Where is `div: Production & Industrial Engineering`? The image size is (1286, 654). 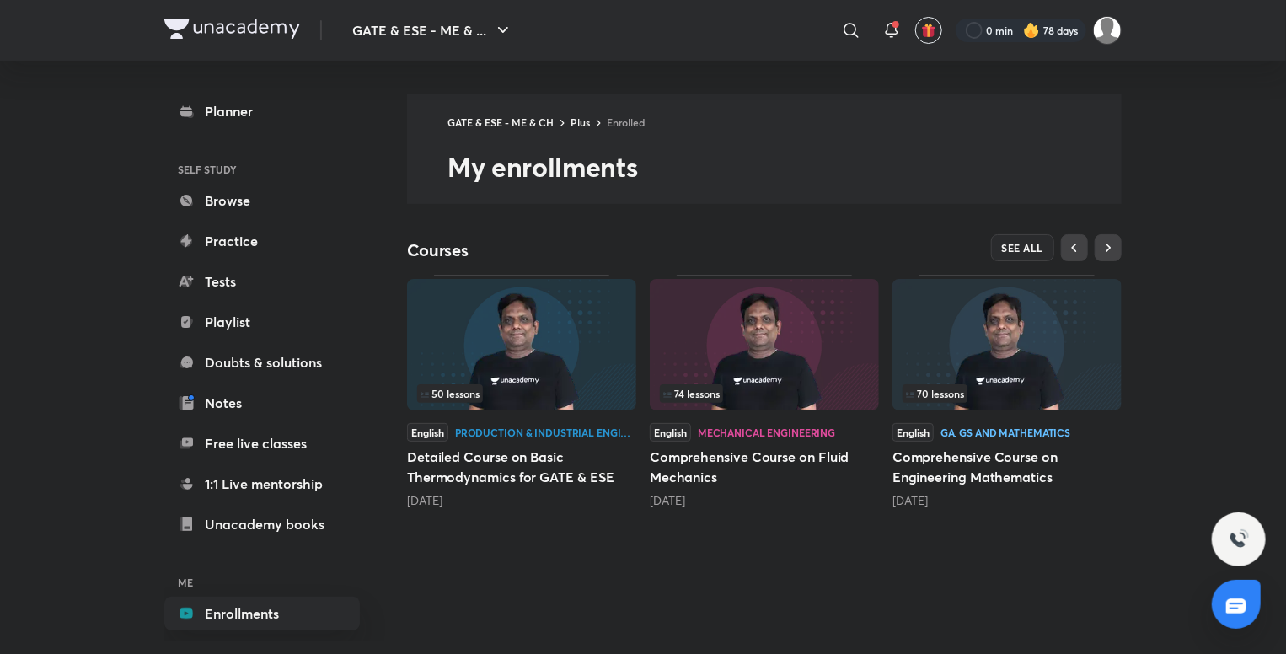
div: Production & Industrial Engineering is located at coordinates (545, 432).